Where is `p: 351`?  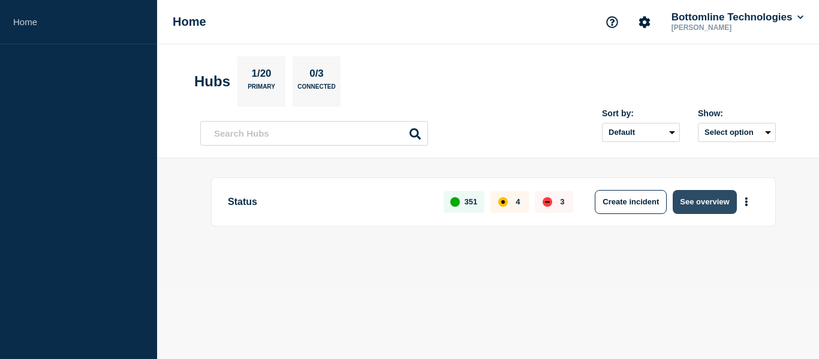 p: 351 is located at coordinates (471, 202).